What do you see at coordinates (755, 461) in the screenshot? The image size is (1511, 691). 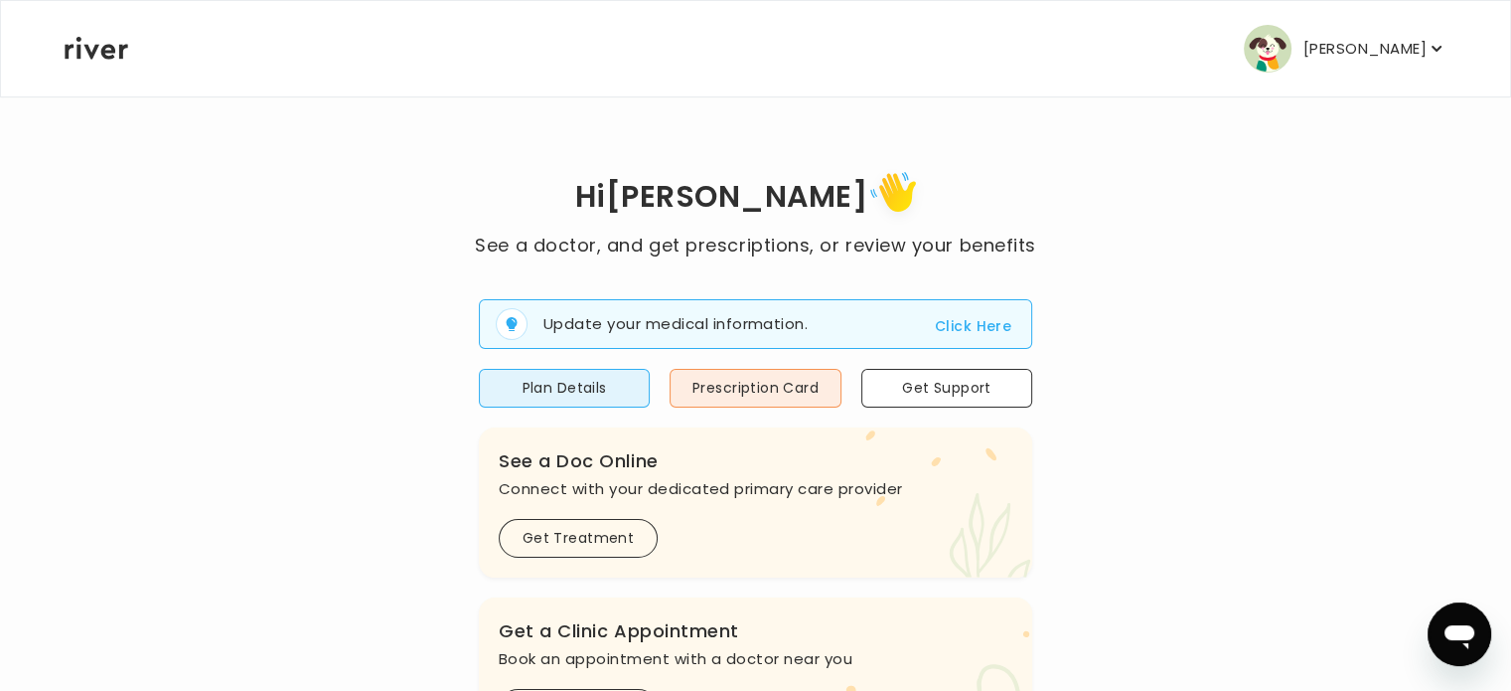 I see `h3: See a Doc Online` at bounding box center [755, 461].